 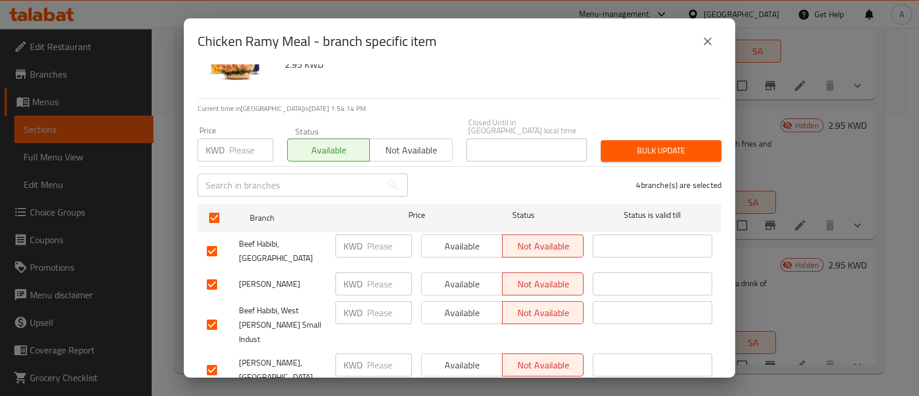 I want to click on button: Bulk update, so click(x=661, y=151).